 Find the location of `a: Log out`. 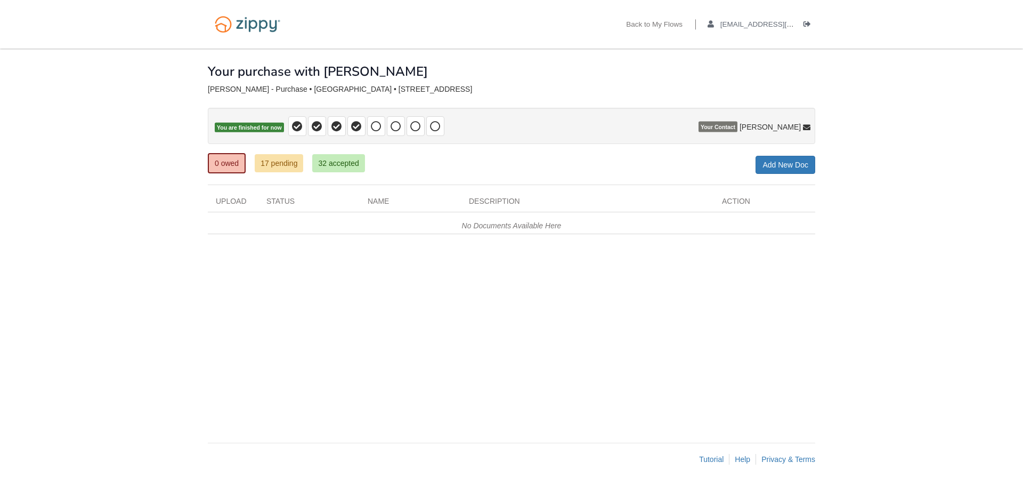

a: Log out is located at coordinates (810, 26).